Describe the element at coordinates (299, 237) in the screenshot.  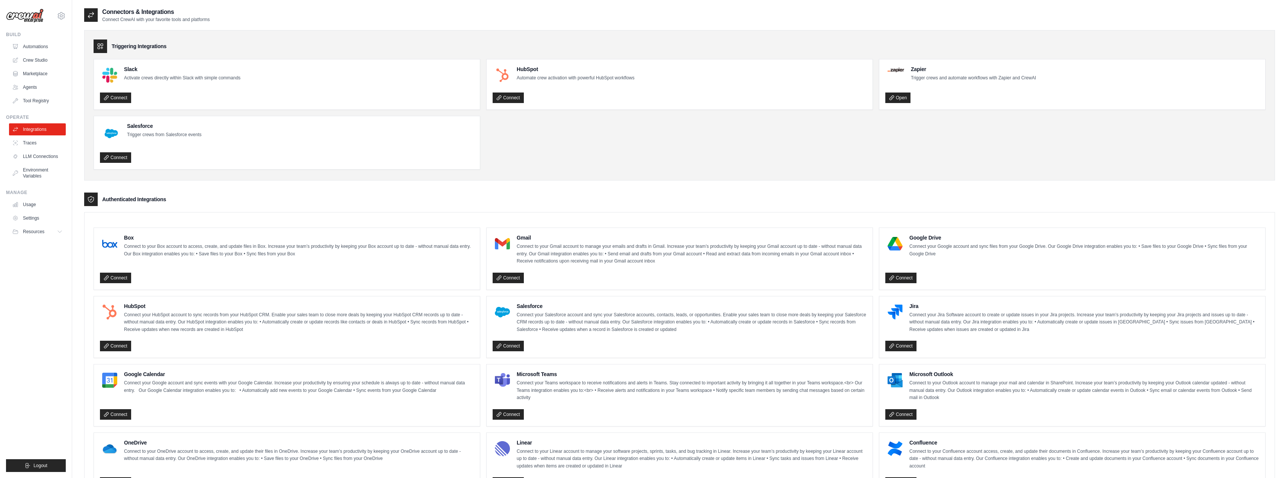
I see `h4: Box` at that location.